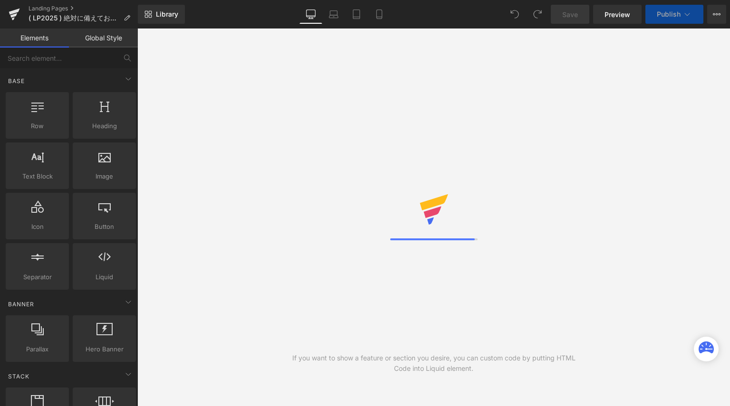  What do you see at coordinates (83, 9) in the screenshot?
I see `a: Landing Pages` at bounding box center [83, 9].